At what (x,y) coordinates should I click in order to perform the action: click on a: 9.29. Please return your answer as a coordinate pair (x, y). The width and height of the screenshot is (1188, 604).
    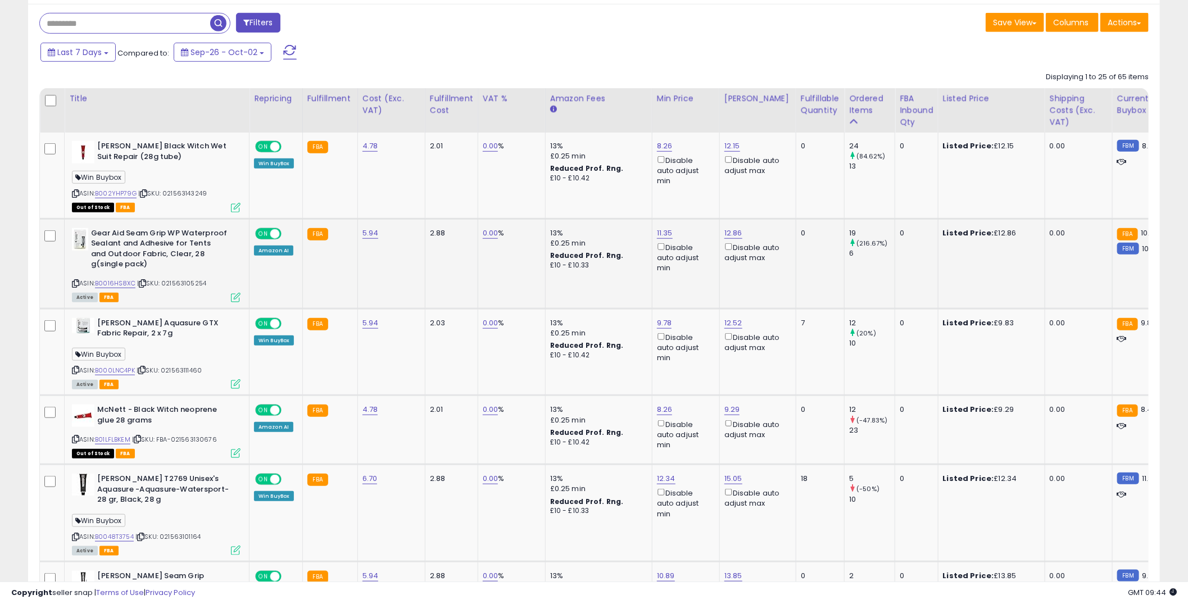
    Looking at the image, I should click on (732, 410).